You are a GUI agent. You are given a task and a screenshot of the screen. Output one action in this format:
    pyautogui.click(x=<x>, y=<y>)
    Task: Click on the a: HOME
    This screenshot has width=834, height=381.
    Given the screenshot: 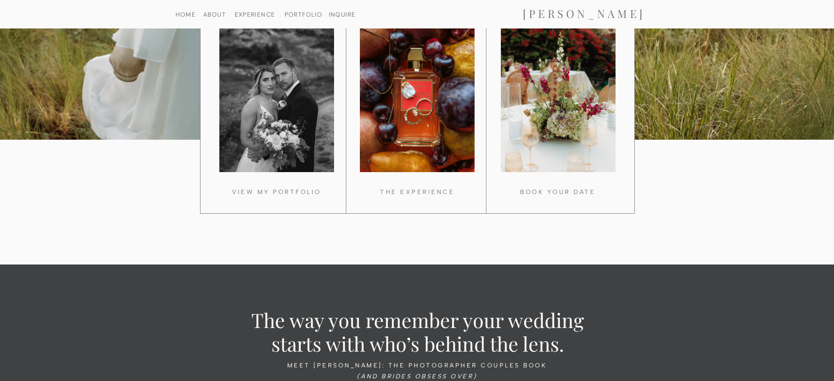 What is the action you would take?
    pyautogui.click(x=186, y=14)
    